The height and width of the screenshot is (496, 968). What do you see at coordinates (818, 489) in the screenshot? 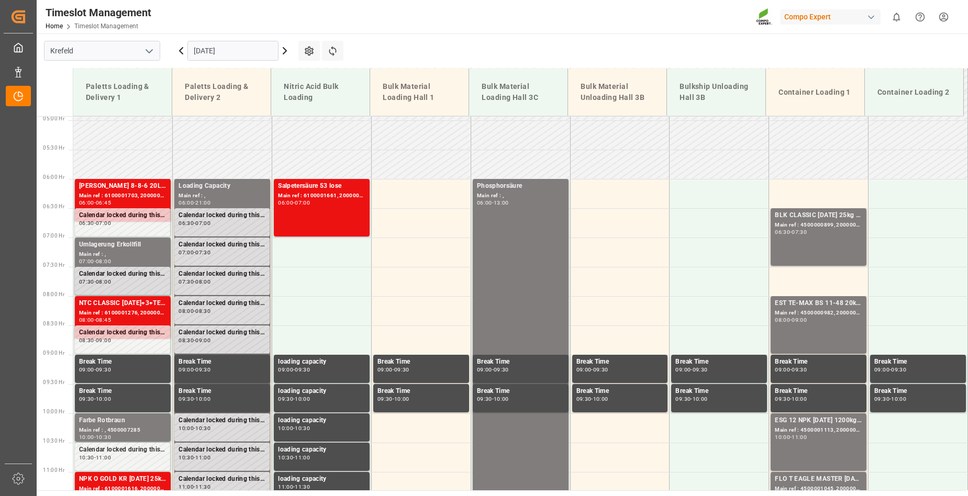
I see `div: Main ref : 4500001045, 2000001080` at bounding box center [818, 489].